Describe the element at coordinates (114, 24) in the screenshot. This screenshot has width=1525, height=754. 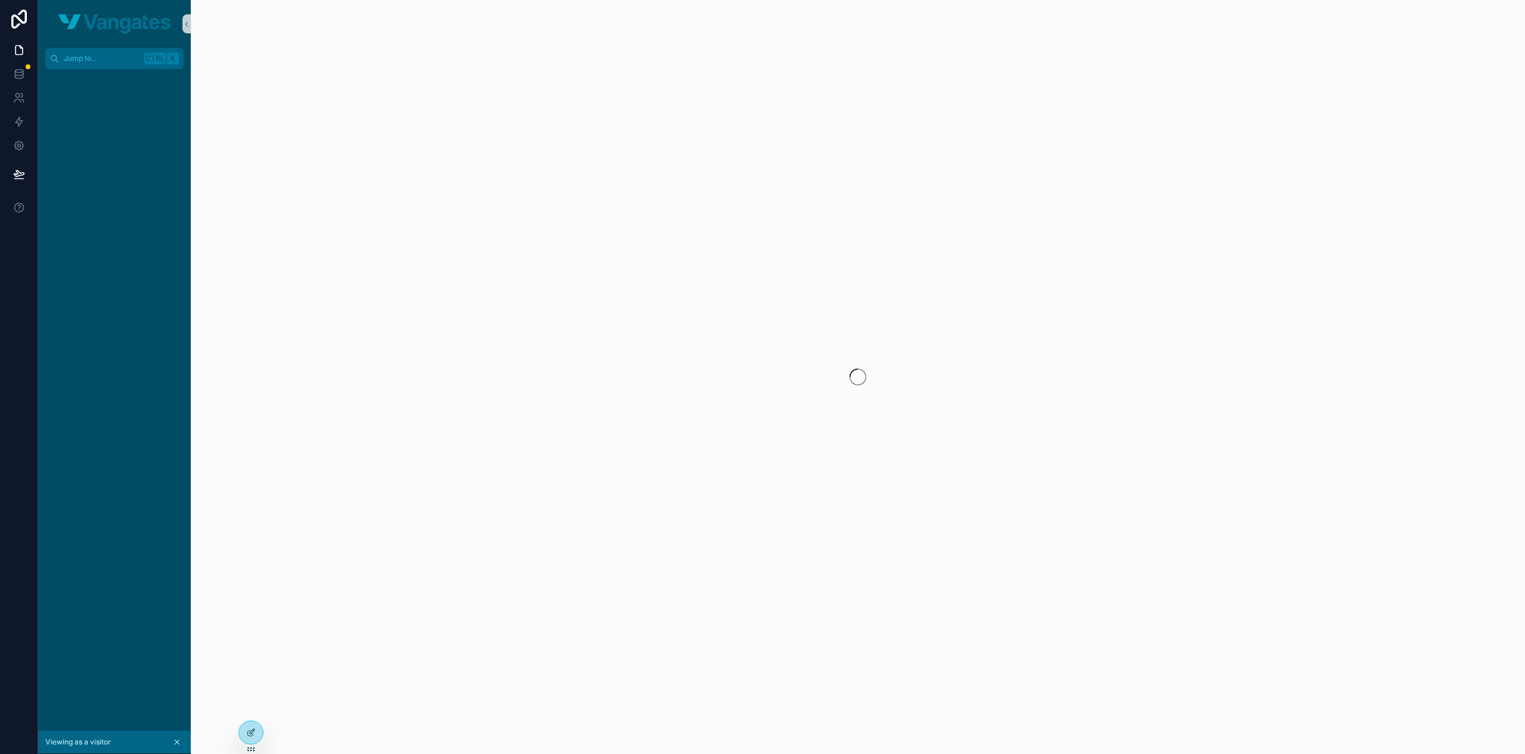
I see `img: App logo` at that location.